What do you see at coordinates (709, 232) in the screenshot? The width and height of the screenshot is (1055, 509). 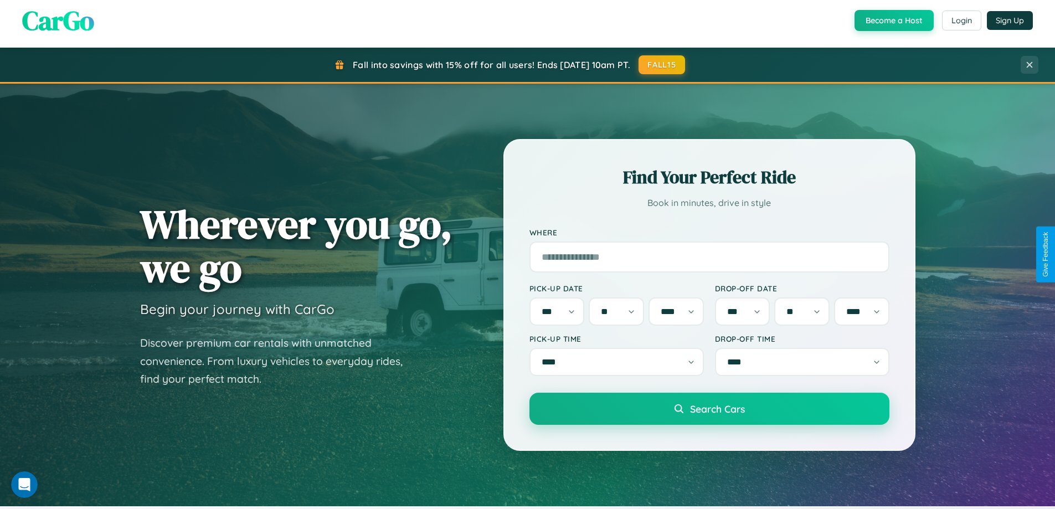 I see `label: Where` at bounding box center [709, 232].